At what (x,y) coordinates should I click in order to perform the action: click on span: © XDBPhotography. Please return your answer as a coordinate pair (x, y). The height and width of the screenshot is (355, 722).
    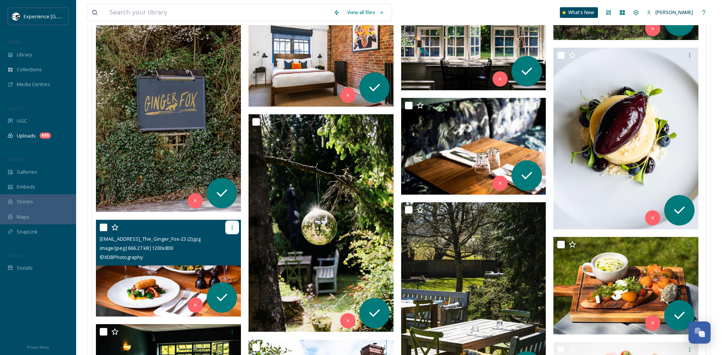
    Looking at the image, I should click on (121, 257).